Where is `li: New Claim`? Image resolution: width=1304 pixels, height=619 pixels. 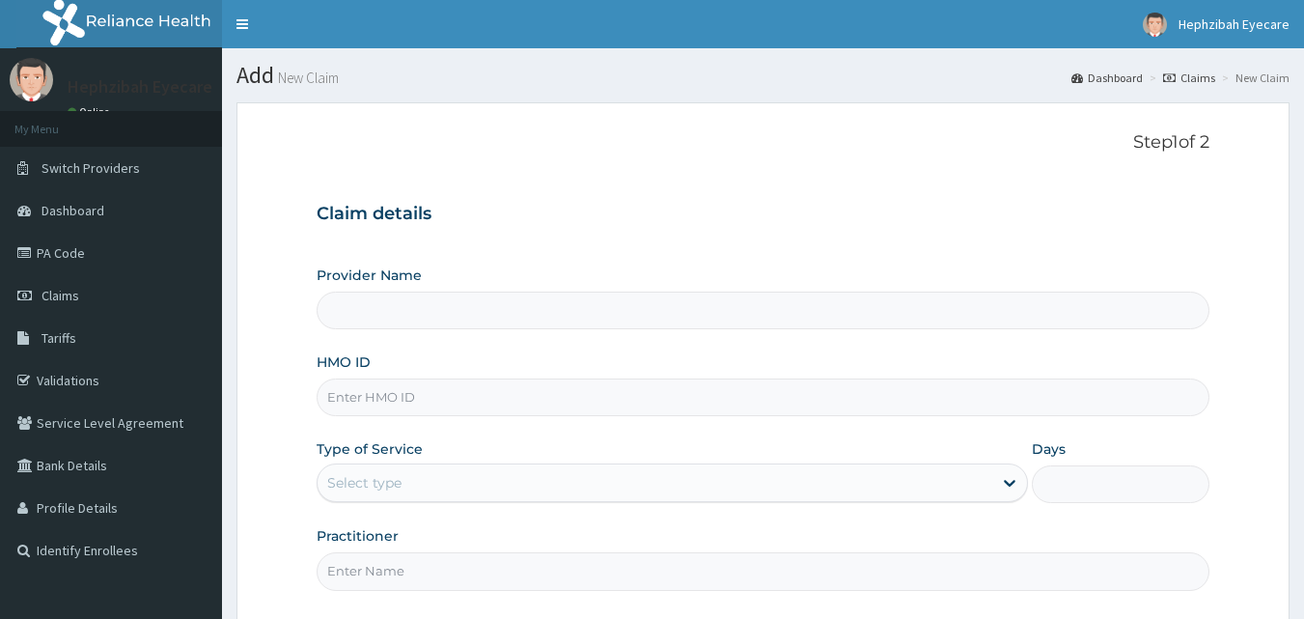
li: New Claim is located at coordinates (1253, 77).